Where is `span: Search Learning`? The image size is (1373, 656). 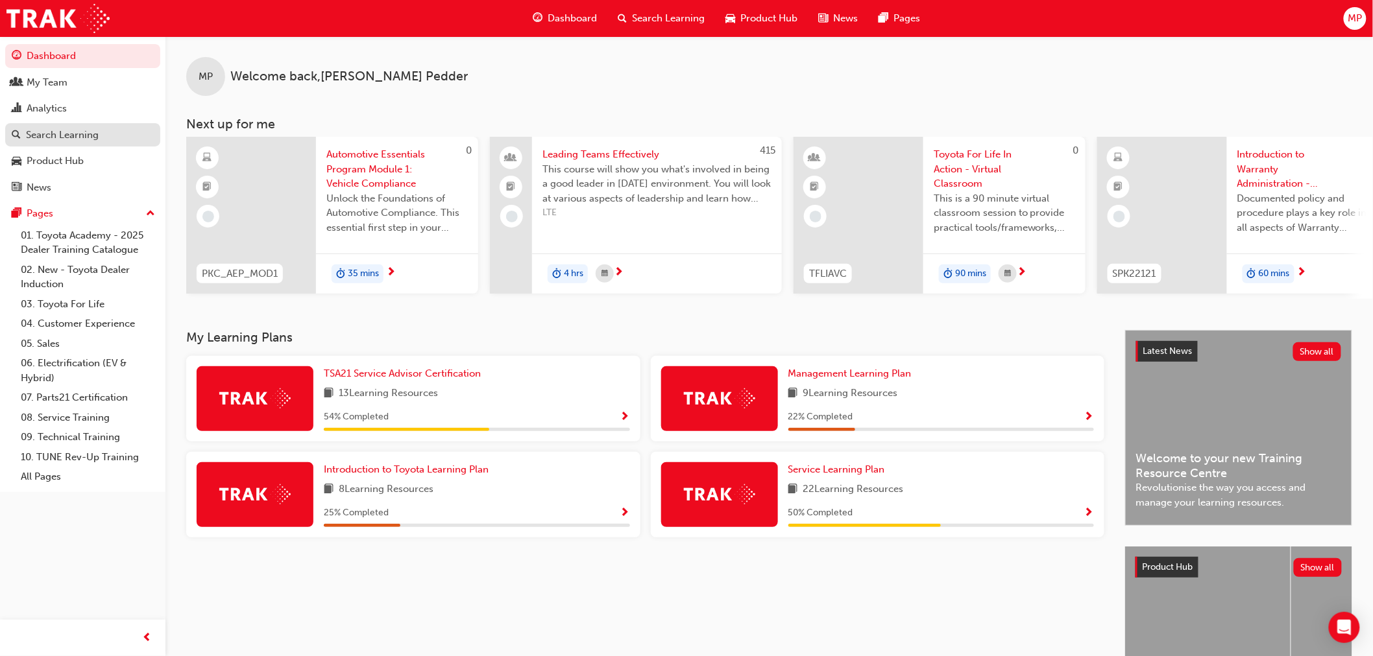 span: Search Learning is located at coordinates (669, 18).